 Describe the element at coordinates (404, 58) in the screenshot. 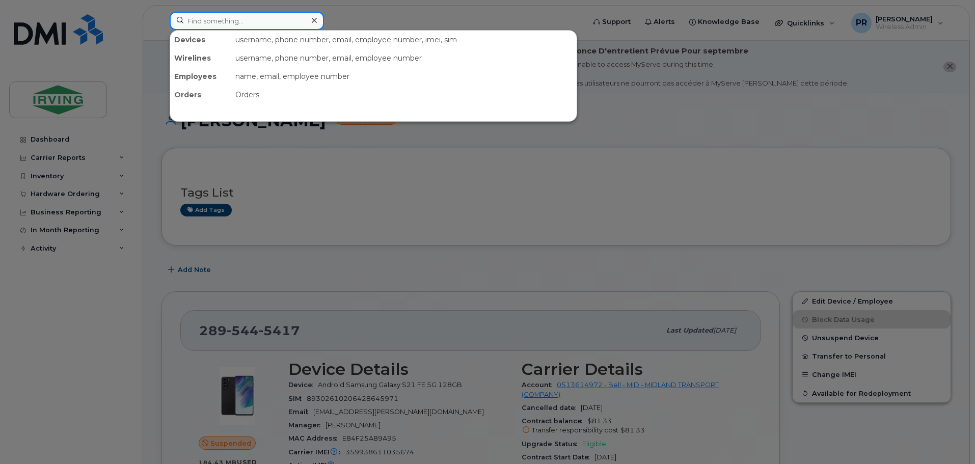

I see `div: username, phone number, email, employee number` at that location.